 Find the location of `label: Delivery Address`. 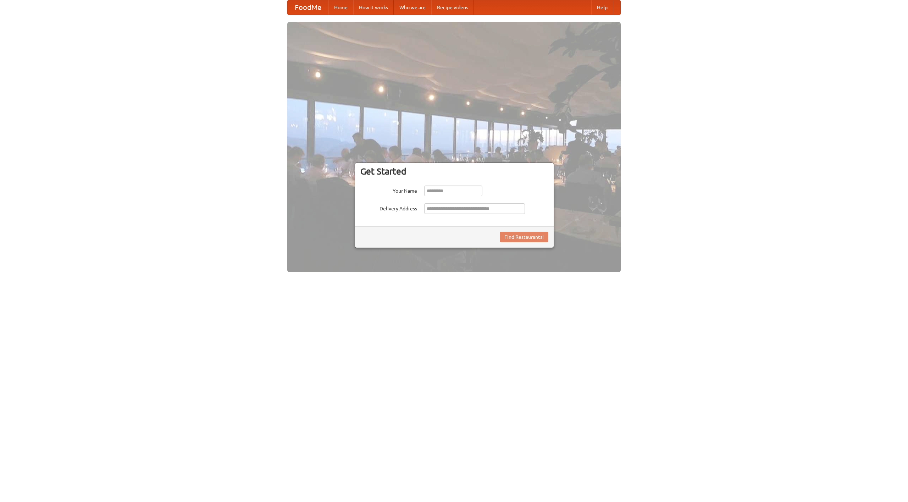

label: Delivery Address is located at coordinates (389, 207).